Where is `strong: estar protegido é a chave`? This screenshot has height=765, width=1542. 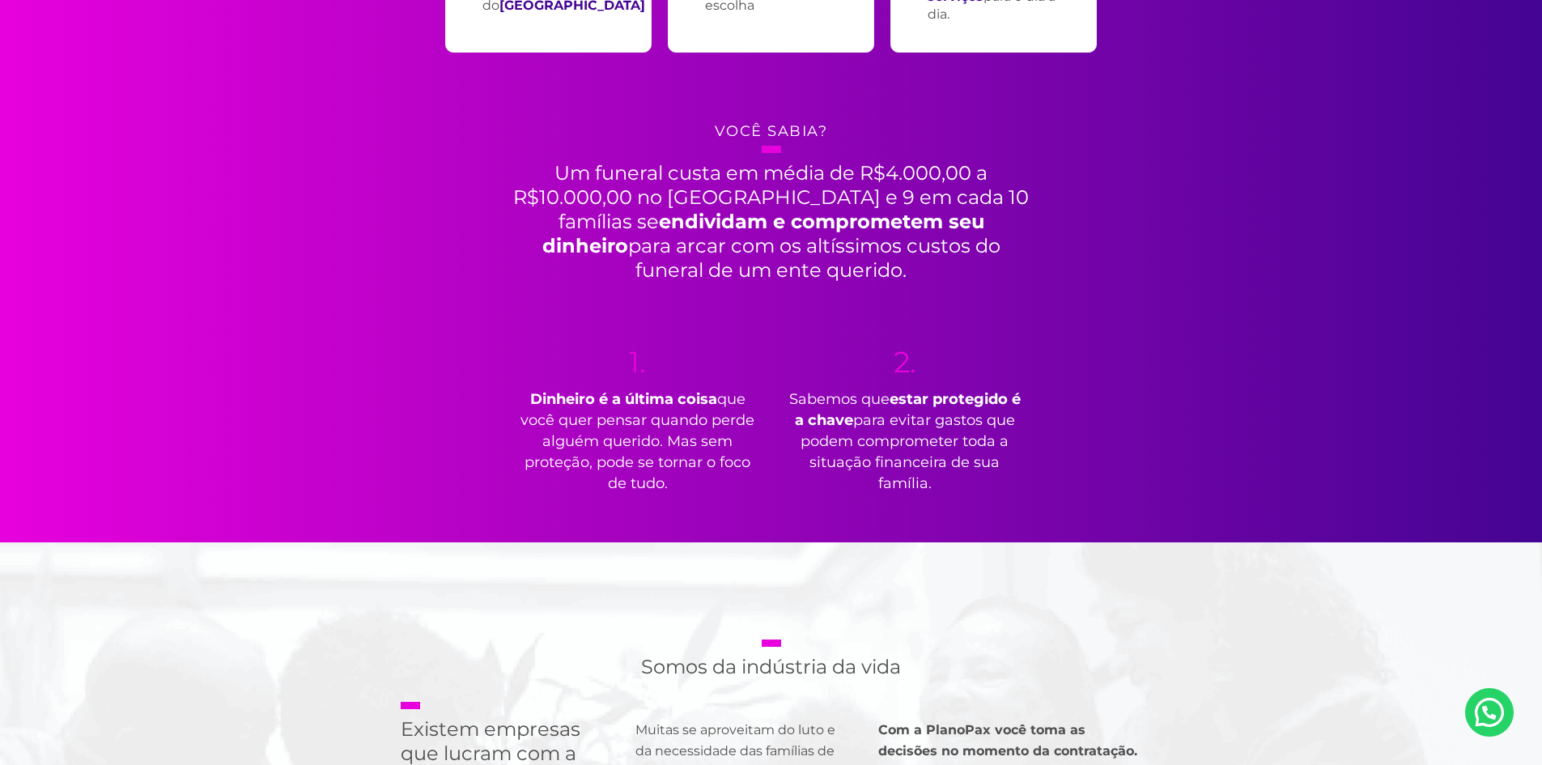
strong: estar protegido é a chave is located at coordinates (907, 410).